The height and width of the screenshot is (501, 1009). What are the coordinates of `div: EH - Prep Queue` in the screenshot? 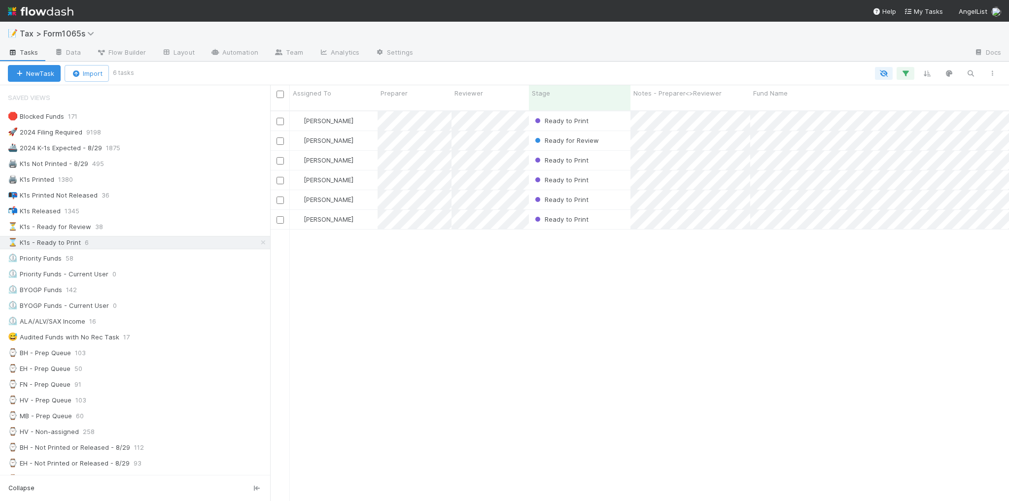 It's located at (39, 369).